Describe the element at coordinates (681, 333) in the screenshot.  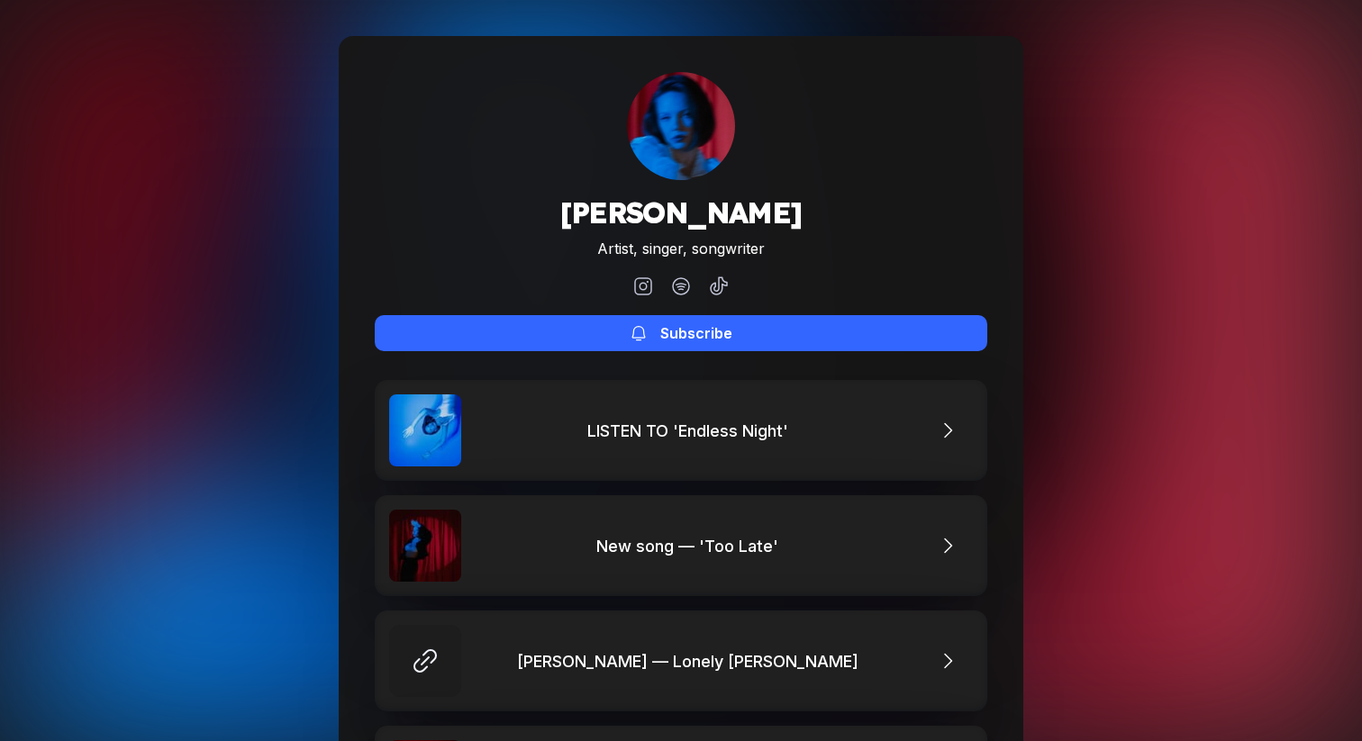
I see `button: Subscribe` at that location.